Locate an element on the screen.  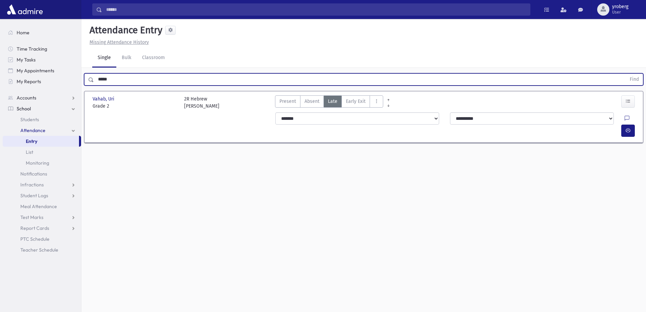
span: Monitoring is located at coordinates (37, 163).